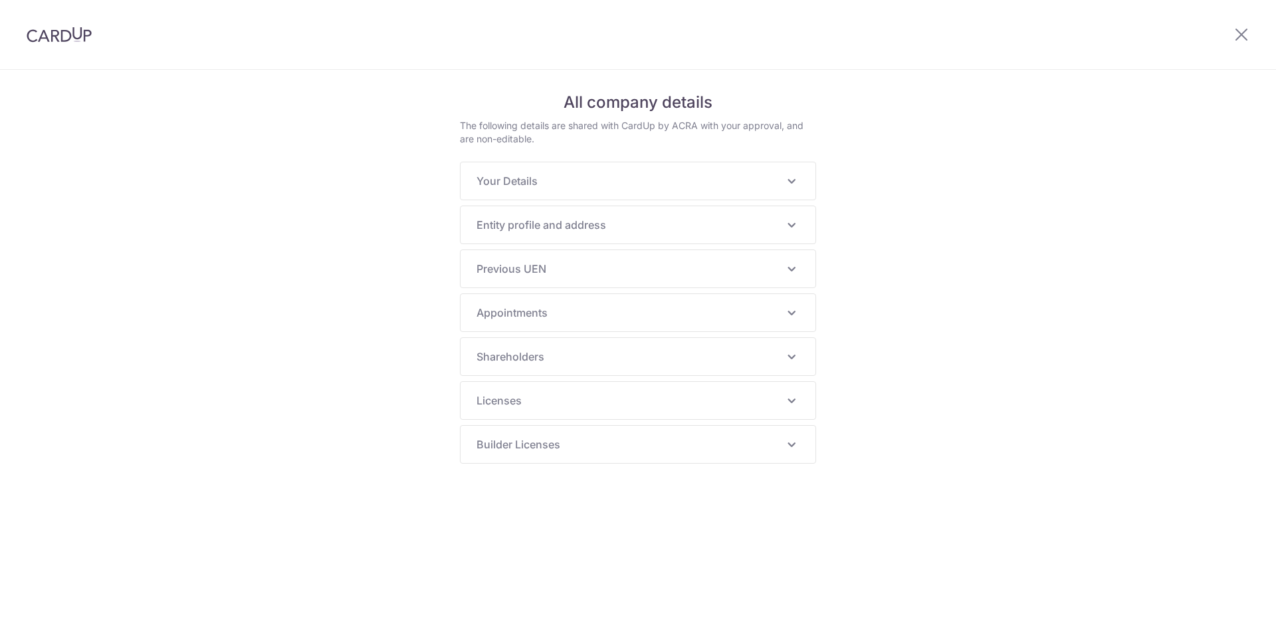 The image size is (1276, 634). Describe the element at coordinates (630, 356) in the screenshot. I see `span: Shareholders` at that location.